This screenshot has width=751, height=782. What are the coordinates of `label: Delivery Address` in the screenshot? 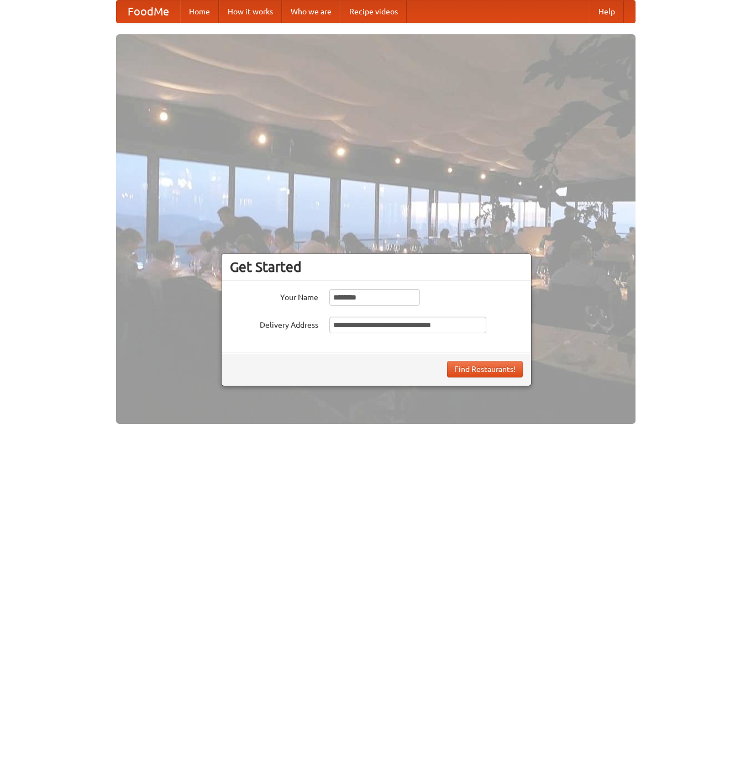 It's located at (274, 323).